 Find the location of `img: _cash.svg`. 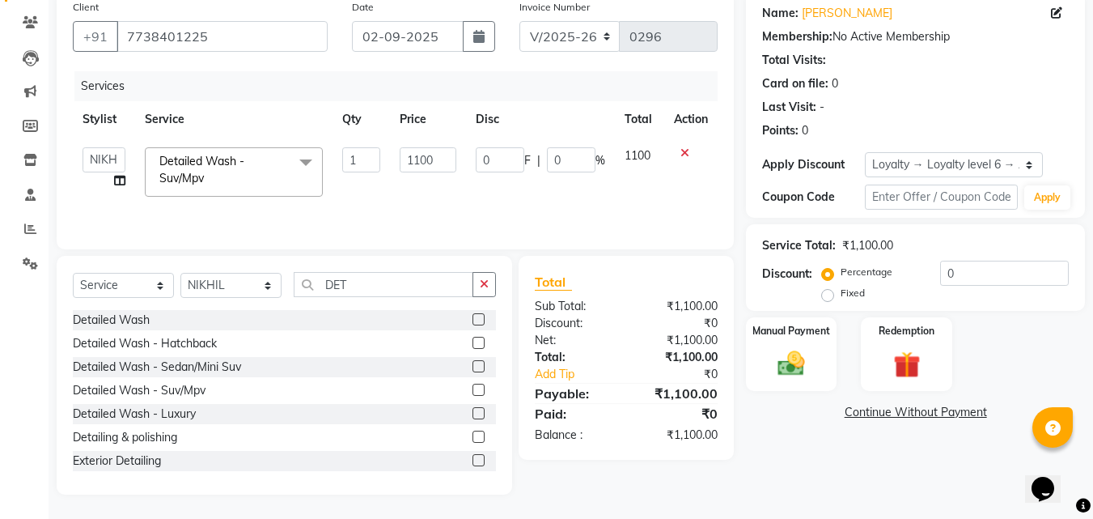

img: _cash.svg is located at coordinates (791, 363).